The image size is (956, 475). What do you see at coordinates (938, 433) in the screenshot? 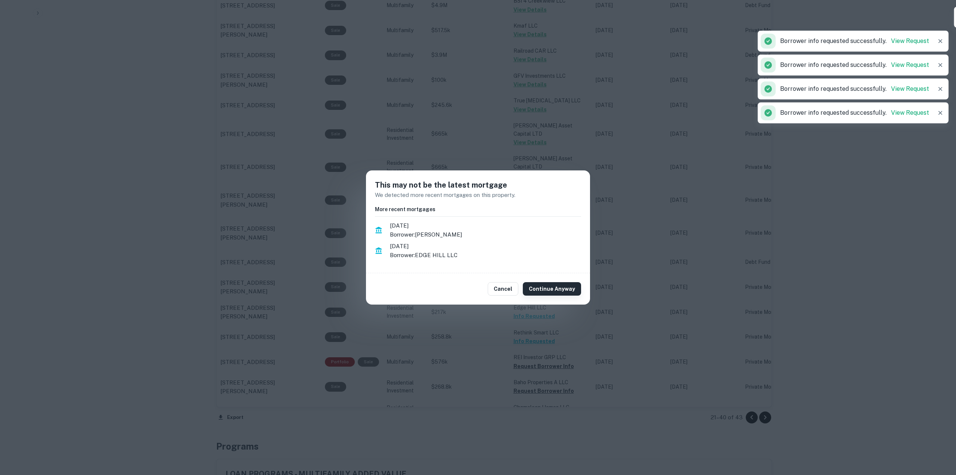
I see `div: Chat Widget` at bounding box center [938, 433].